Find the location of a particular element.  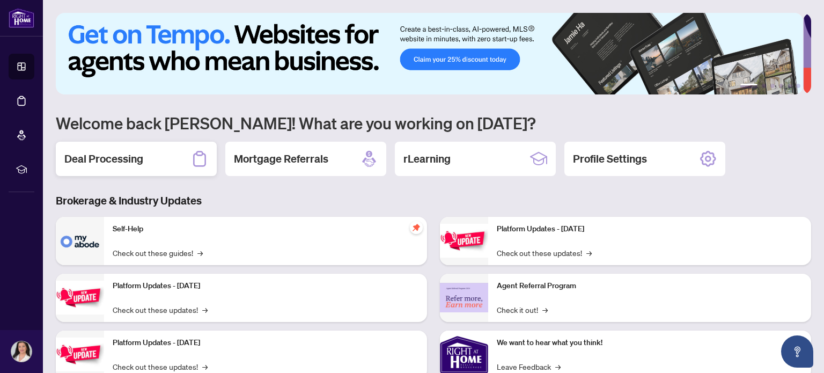

a: Check out these guides!→ is located at coordinates (158, 253).